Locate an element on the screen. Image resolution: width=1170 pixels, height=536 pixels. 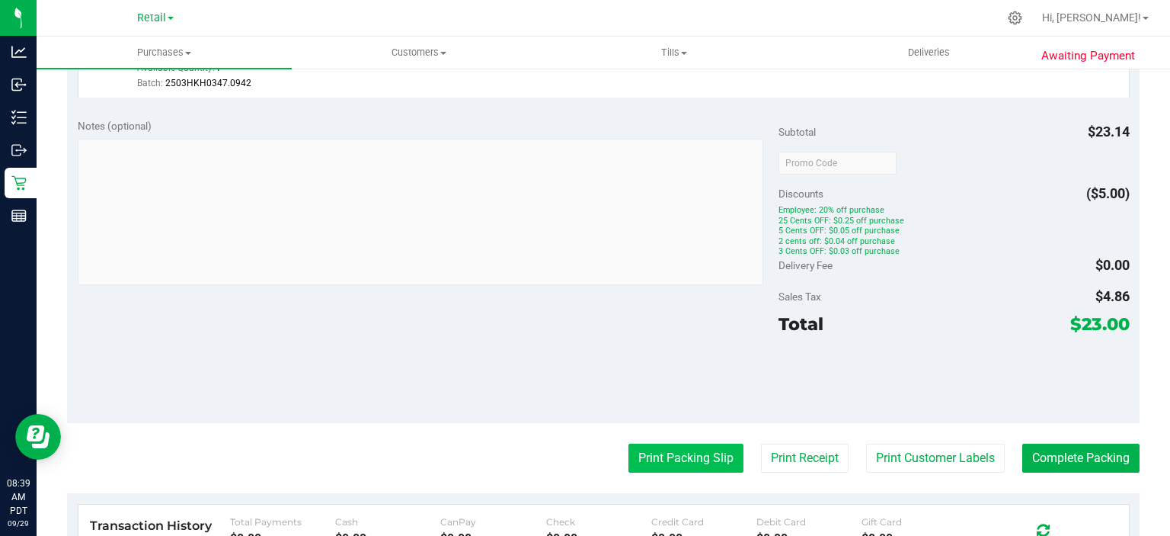
span: $0.00 is located at coordinates (1112, 264).